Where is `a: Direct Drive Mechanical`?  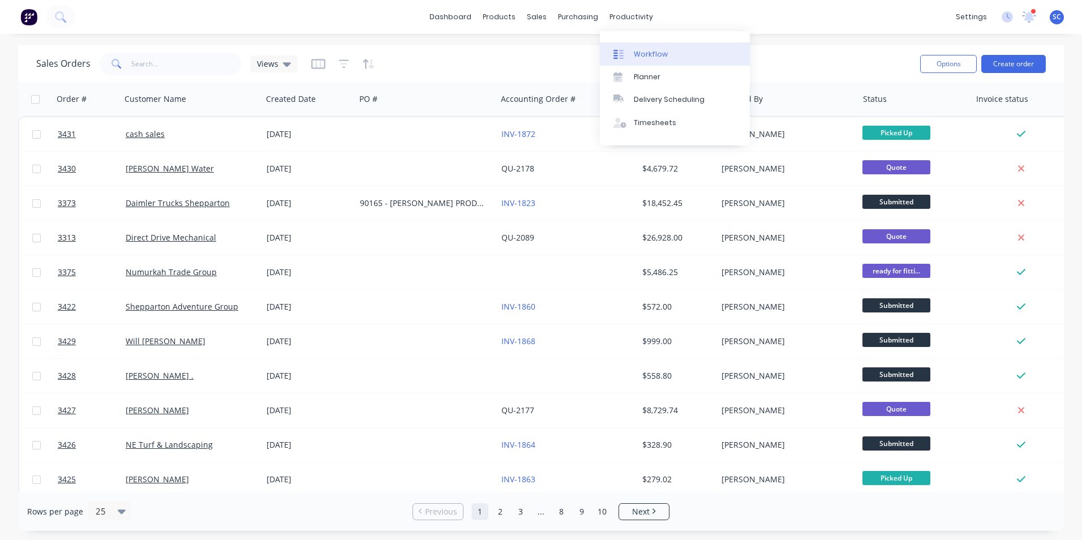
a: Direct Drive Mechanical is located at coordinates (171, 237).